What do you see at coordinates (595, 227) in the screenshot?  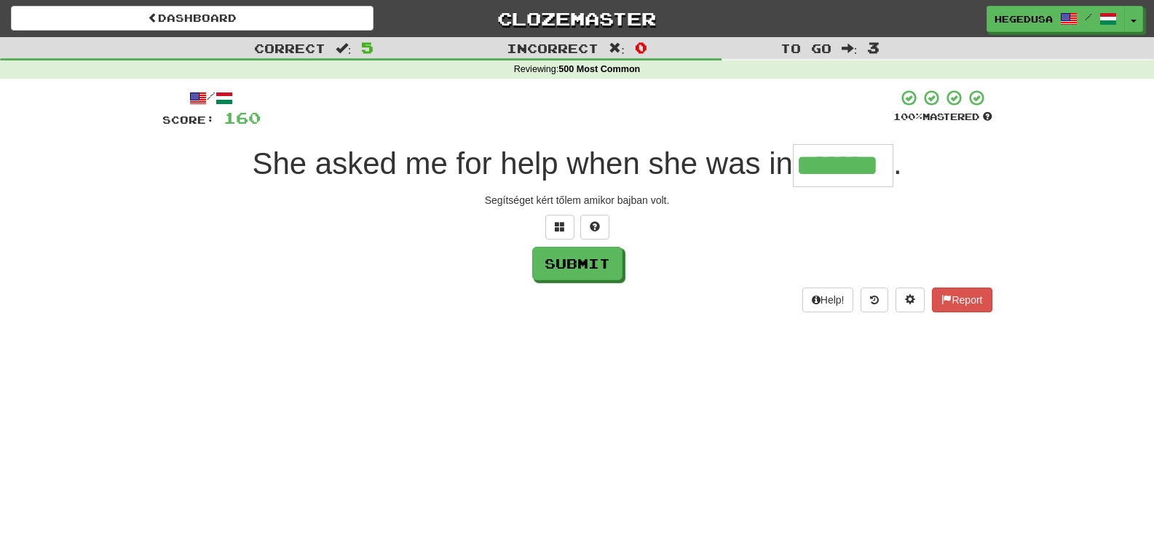 I see `button: Single letter hint - you only get 1 per sentence and score half the points! alt+h` at bounding box center [595, 227].